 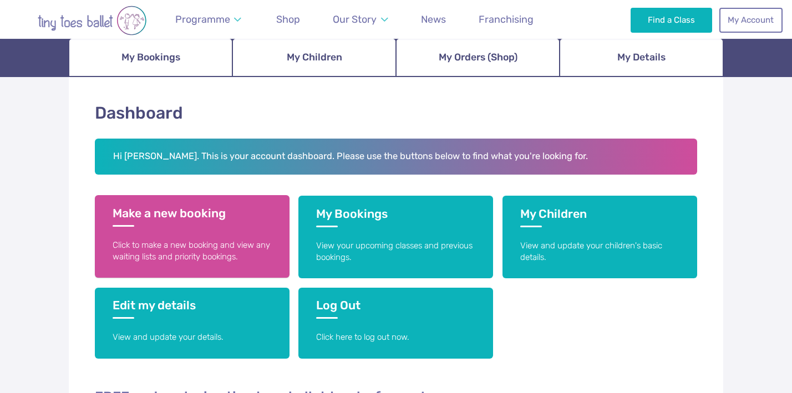 What do you see at coordinates (433, 19) in the screenshot?
I see `a: News` at bounding box center [433, 19].